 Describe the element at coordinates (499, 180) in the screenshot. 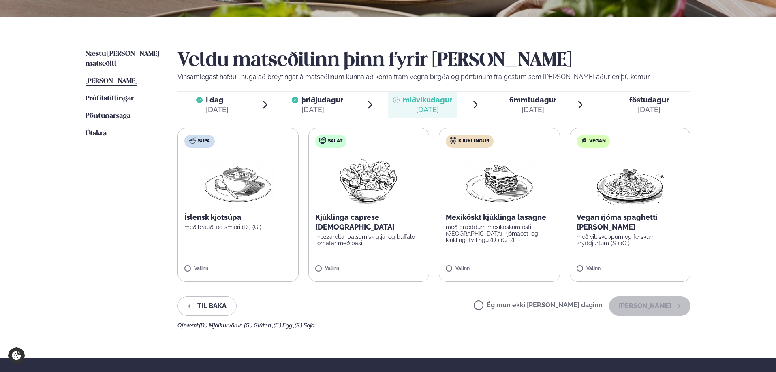

I see `img: Lasagna.png` at that location.